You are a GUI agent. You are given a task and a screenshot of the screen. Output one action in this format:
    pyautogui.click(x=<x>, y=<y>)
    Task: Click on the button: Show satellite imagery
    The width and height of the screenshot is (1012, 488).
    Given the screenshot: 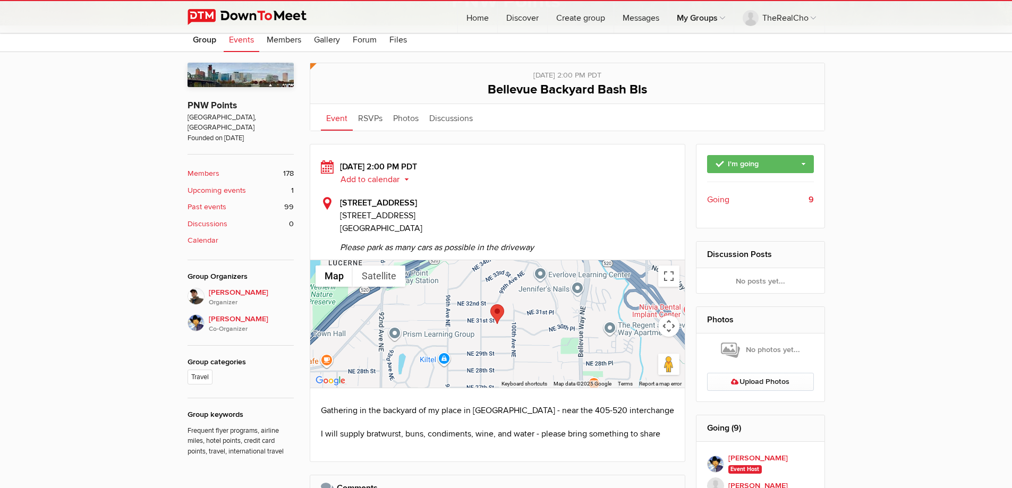 What is the action you would take?
    pyautogui.click(x=379, y=276)
    